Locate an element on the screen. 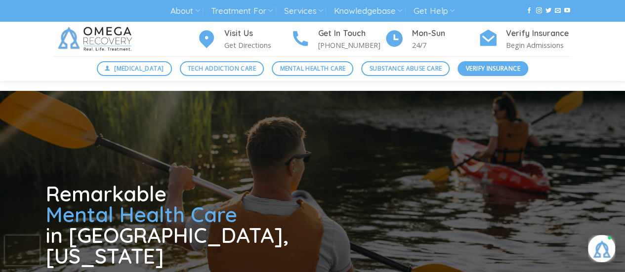 The height and width of the screenshot is (272, 625). a: Substance Abuse Care is located at coordinates (405, 69).